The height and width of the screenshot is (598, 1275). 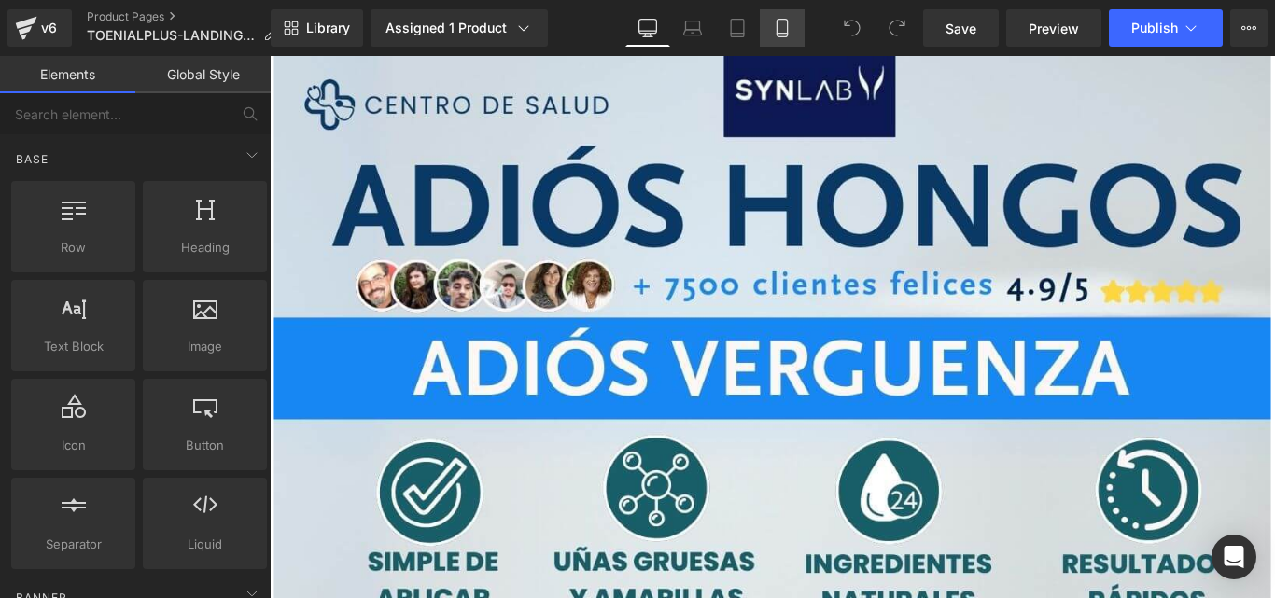 I want to click on a: Desktop, so click(x=648, y=28).